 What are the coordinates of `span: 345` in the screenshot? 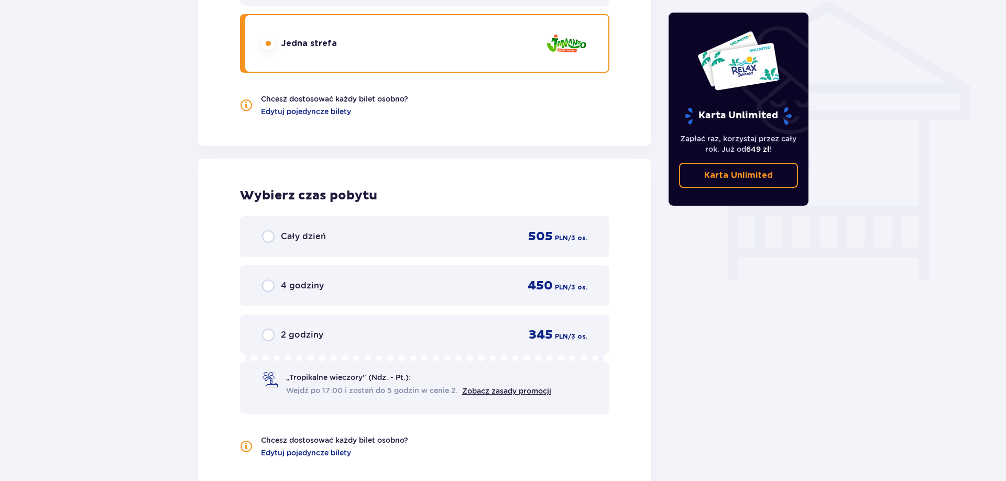 It's located at (541, 335).